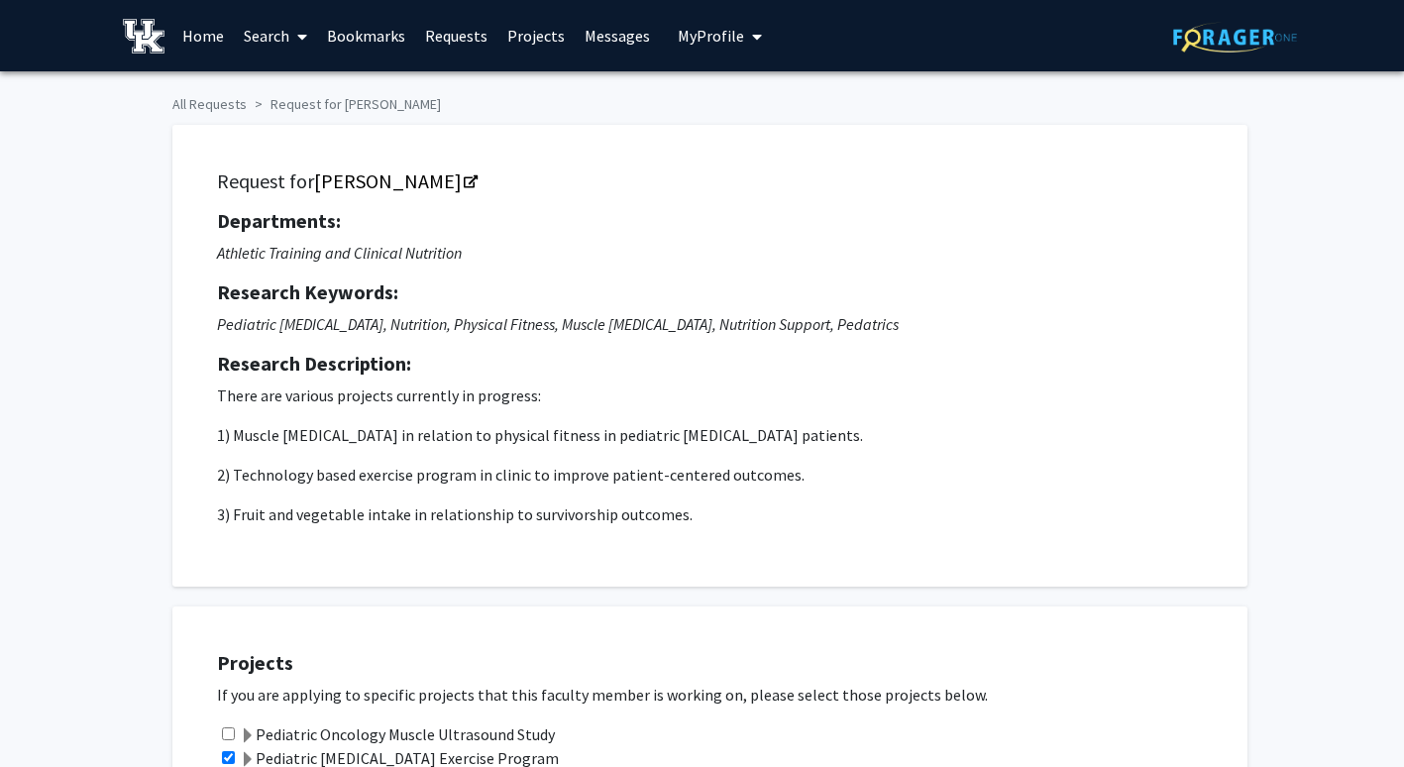 This screenshot has width=1404, height=767. Describe the element at coordinates (307, 291) in the screenshot. I see `strong: Research Keywords:` at that location.